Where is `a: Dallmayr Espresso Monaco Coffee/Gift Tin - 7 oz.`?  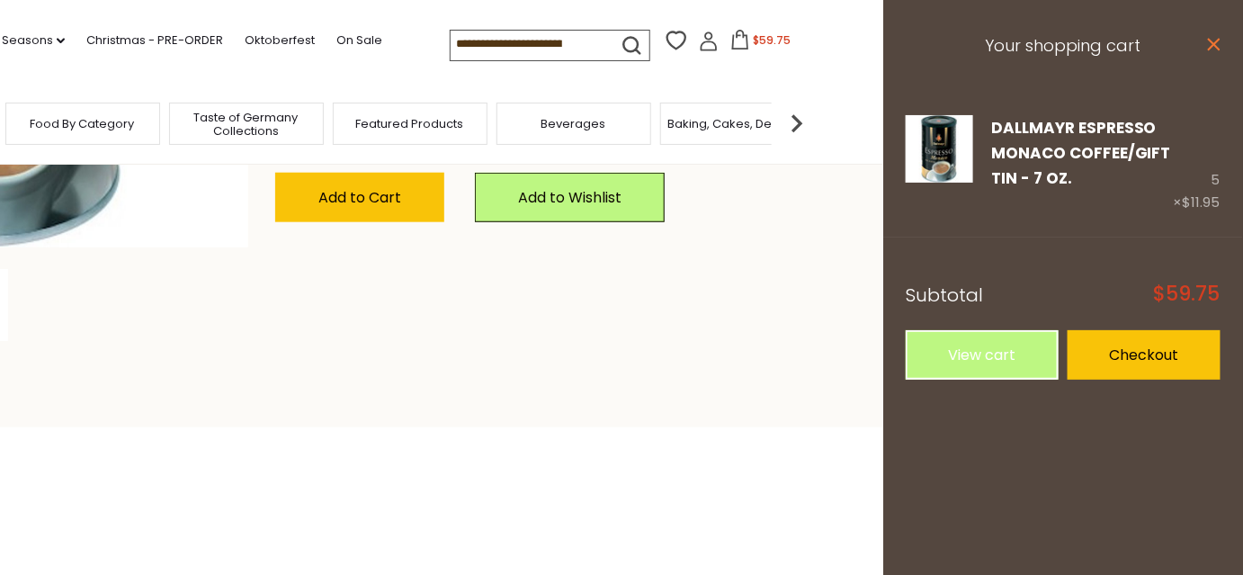 a: Dallmayr Espresso Monaco Coffee/Gift Tin - 7 oz. is located at coordinates (1081, 153).